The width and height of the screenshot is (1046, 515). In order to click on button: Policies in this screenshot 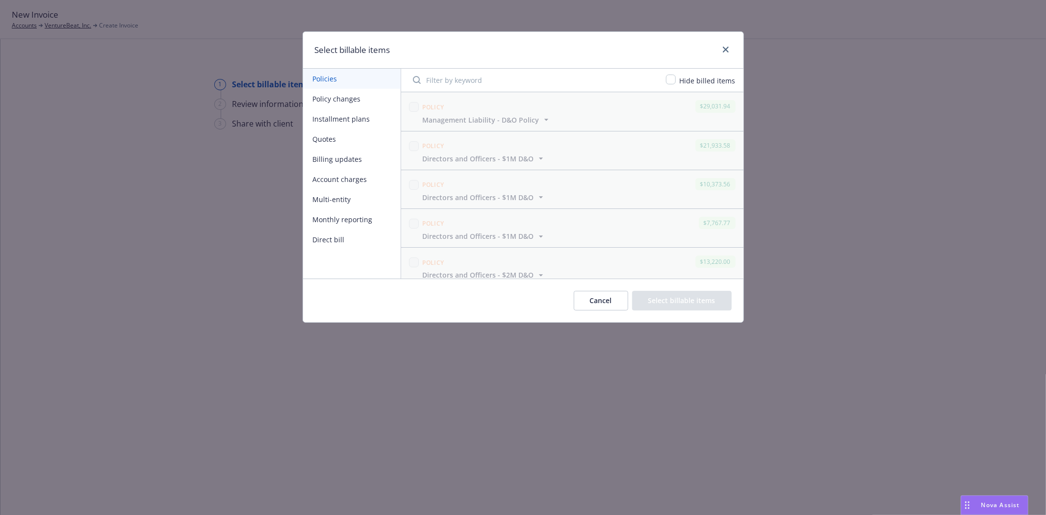, I will do `click(352, 78)`.